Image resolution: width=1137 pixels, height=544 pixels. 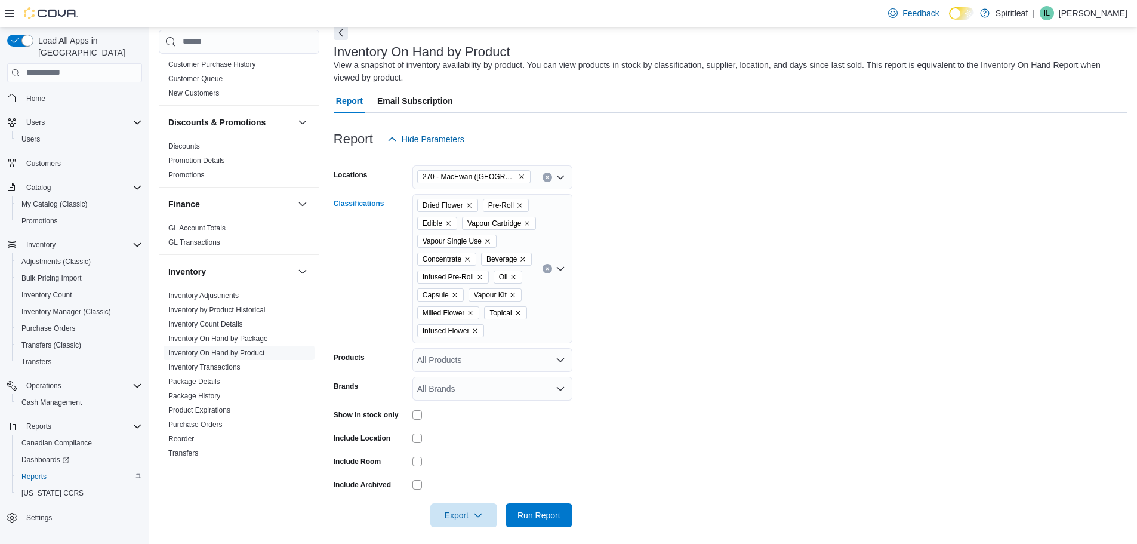 I want to click on span: Inventory On Hand by Package, so click(x=218, y=339).